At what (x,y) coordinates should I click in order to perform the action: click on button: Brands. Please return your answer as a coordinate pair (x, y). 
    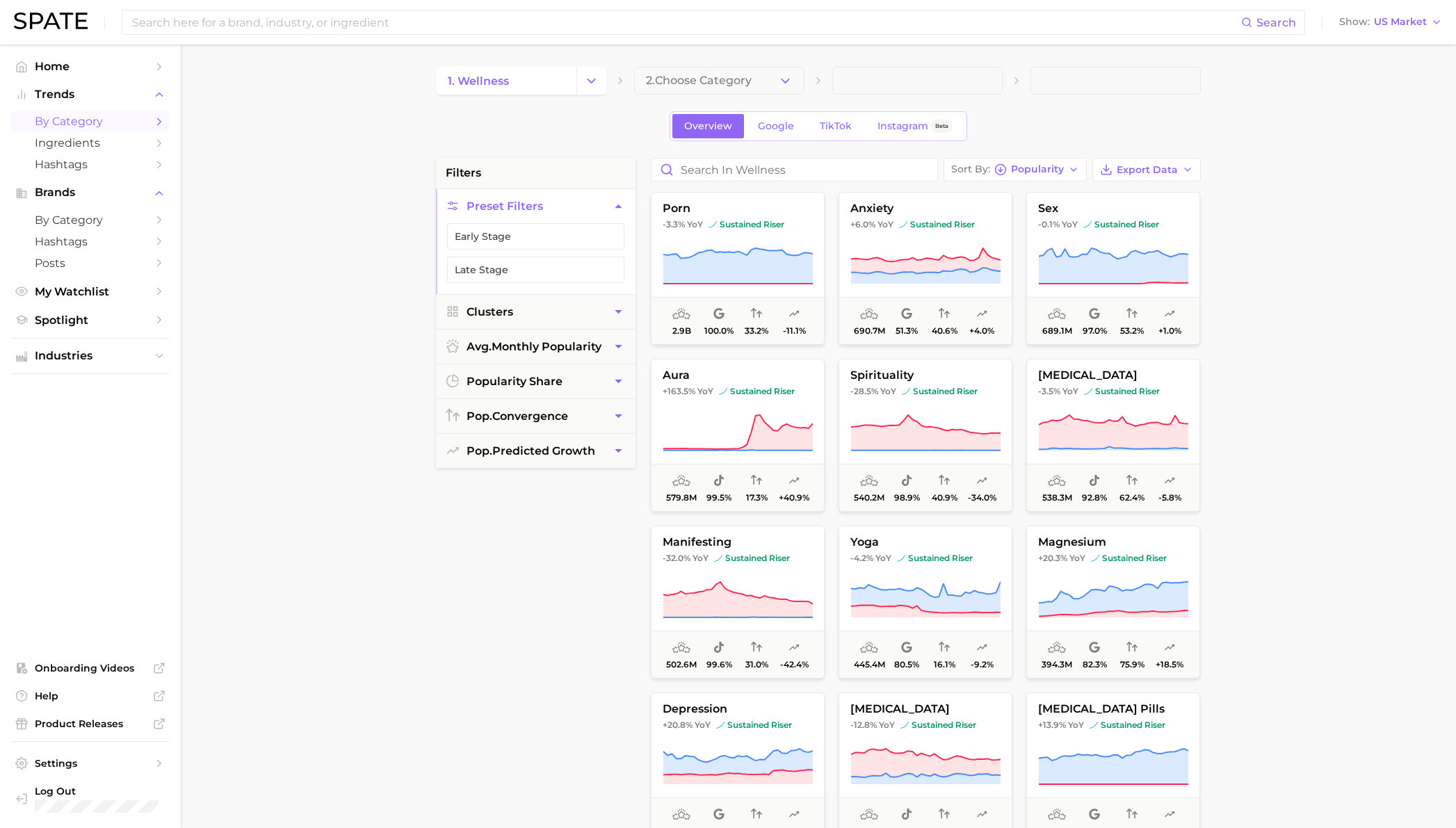
    Looking at the image, I should click on (91, 193).